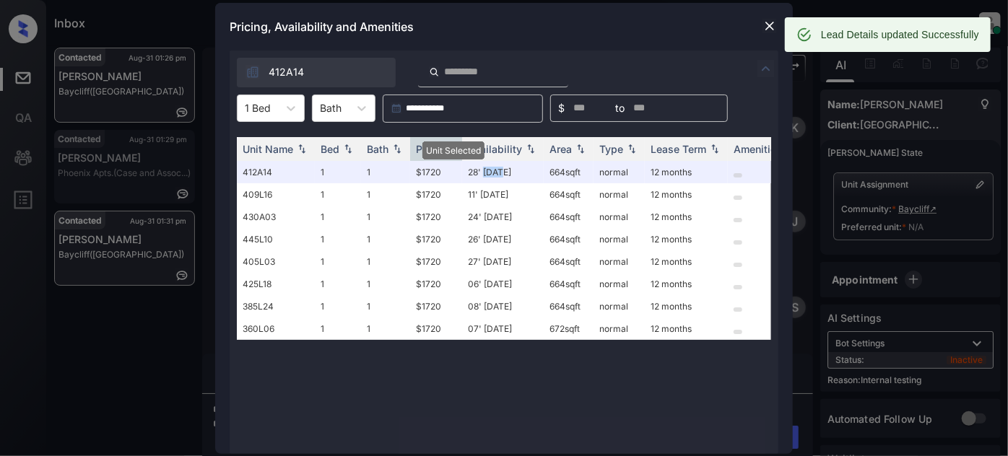 The width and height of the screenshot is (1008, 456). Describe the element at coordinates (899, 35) in the screenshot. I see `div: Lead Details updated Successfully` at that location.